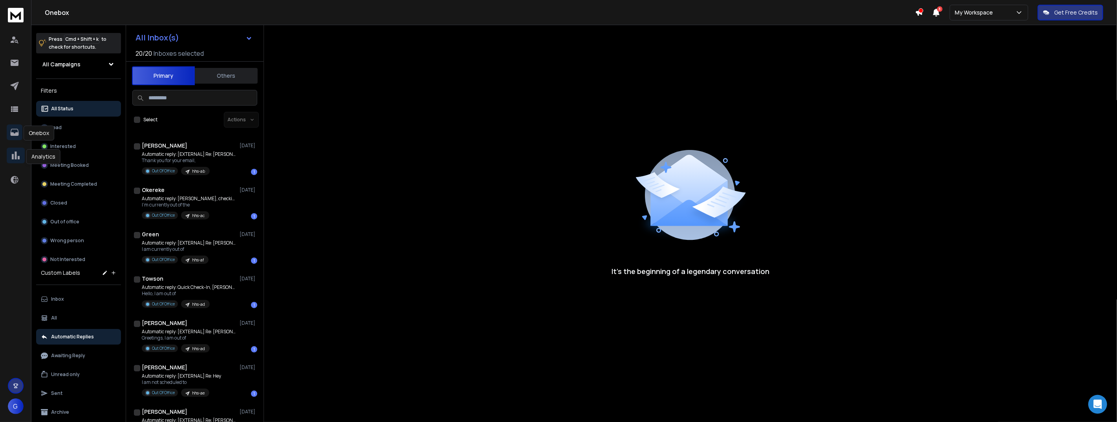 Image resolution: width=1117 pixels, height=422 pixels. Describe the element at coordinates (189, 294) in the screenshot. I see `p: Hello, I am out of` at that location.